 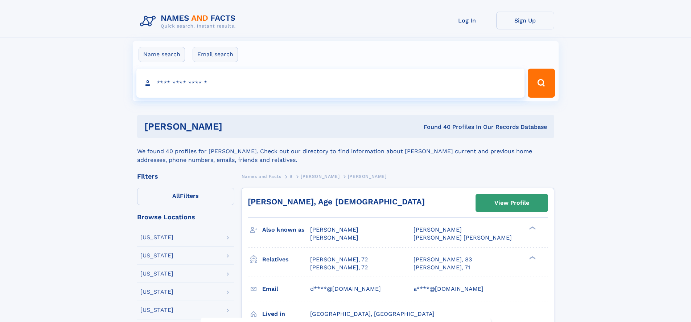 What do you see at coordinates (525, 20) in the screenshot?
I see `a: Sign Up` at bounding box center [525, 20].